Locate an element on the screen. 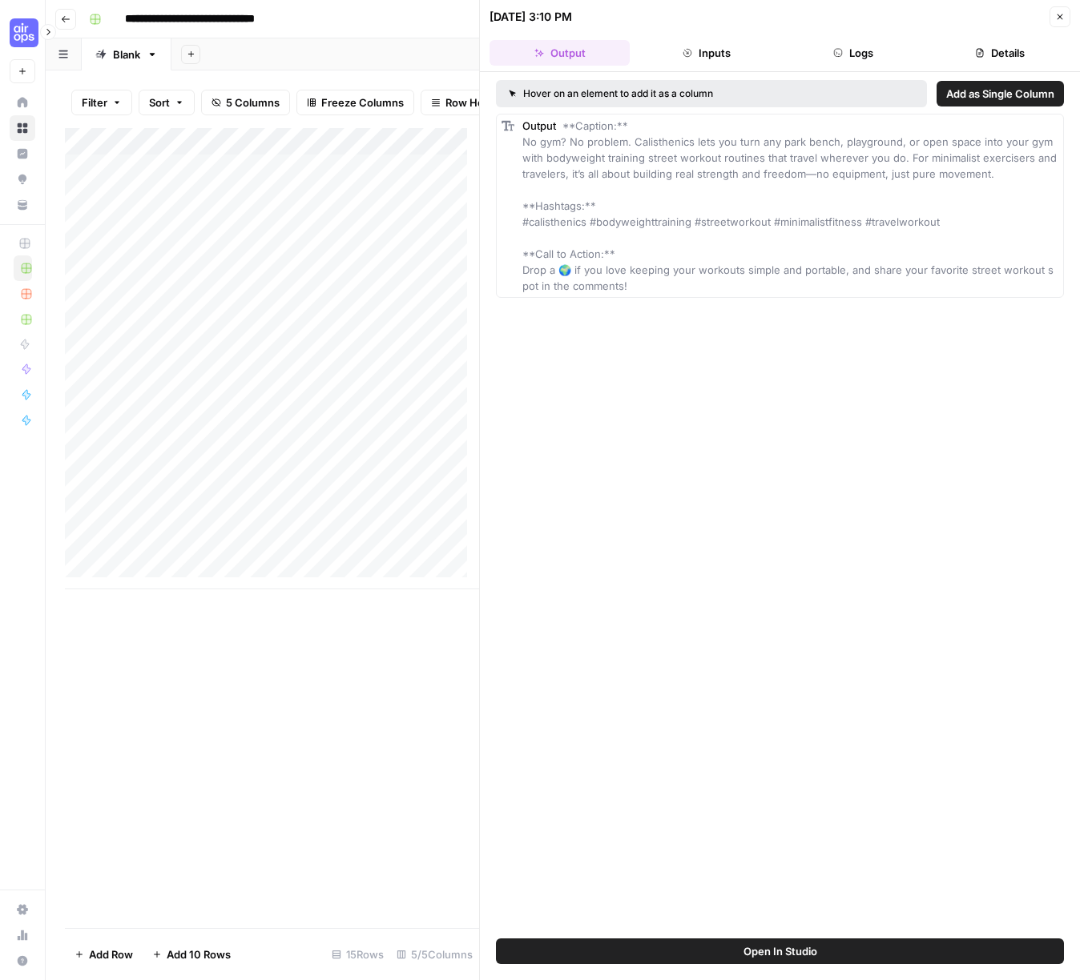  span: Add as Single Column is located at coordinates (1000, 94).